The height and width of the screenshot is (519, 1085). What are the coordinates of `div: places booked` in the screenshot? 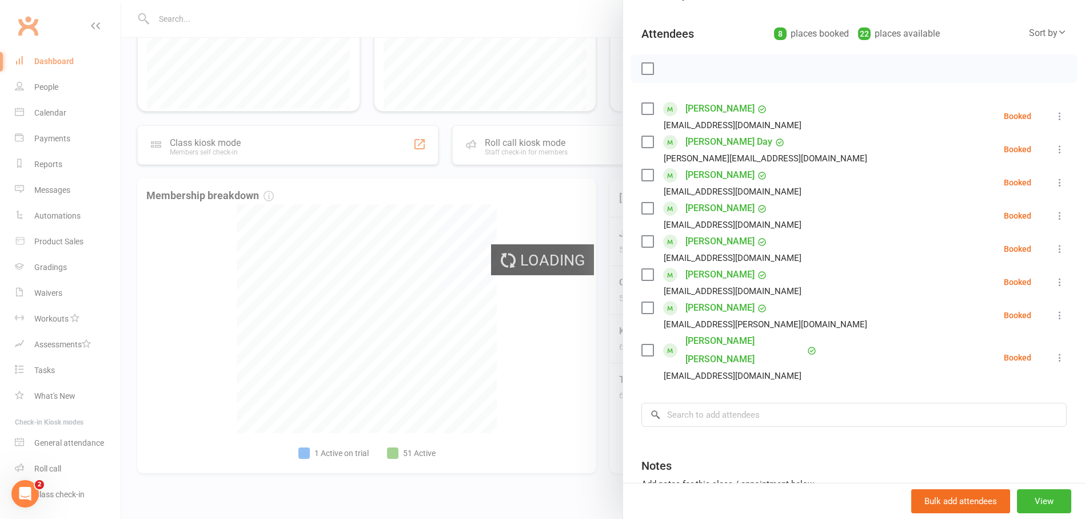 It's located at (811, 34).